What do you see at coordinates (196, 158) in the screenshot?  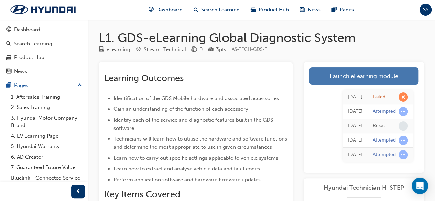 I see `span: Learn how to carry out specific settings applicable to vehicle systems` at bounding box center [196, 158].